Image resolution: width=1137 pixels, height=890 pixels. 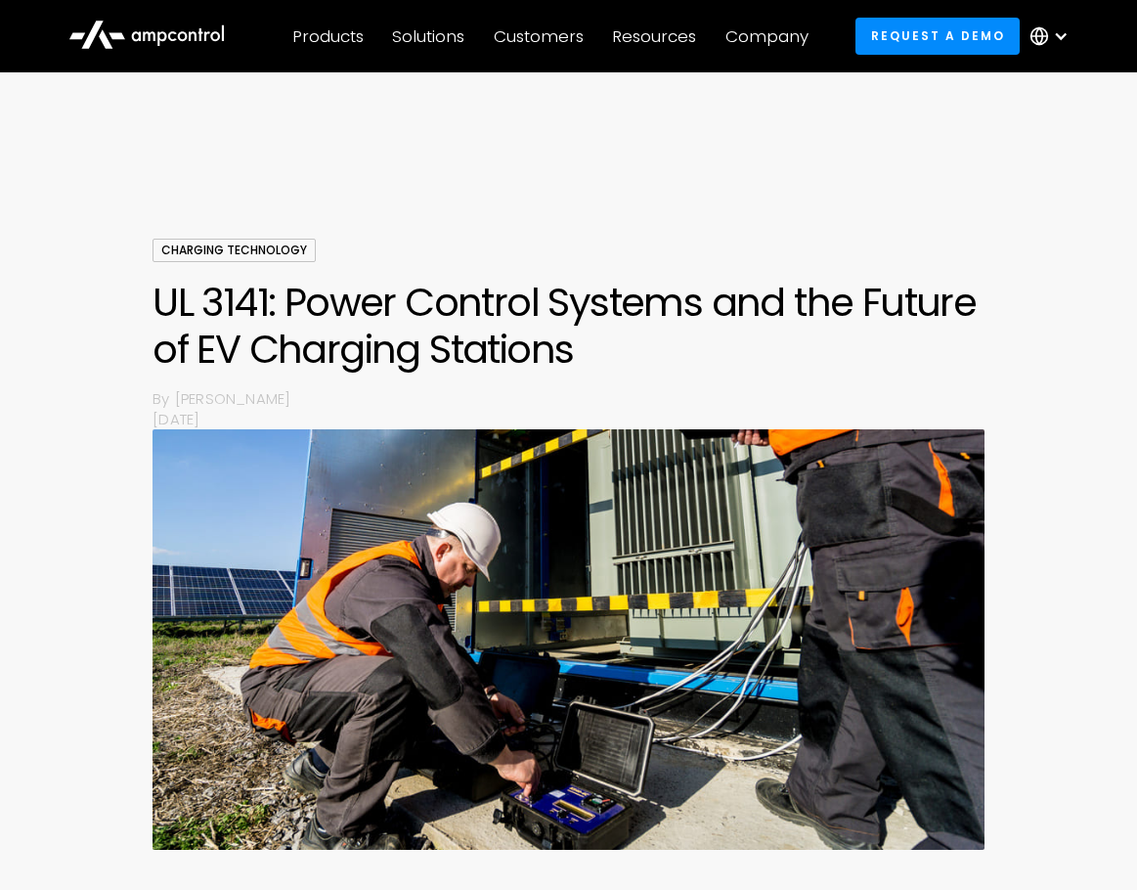 What do you see at coordinates (428, 36) in the screenshot?
I see `div: Solutions` at bounding box center [428, 36].